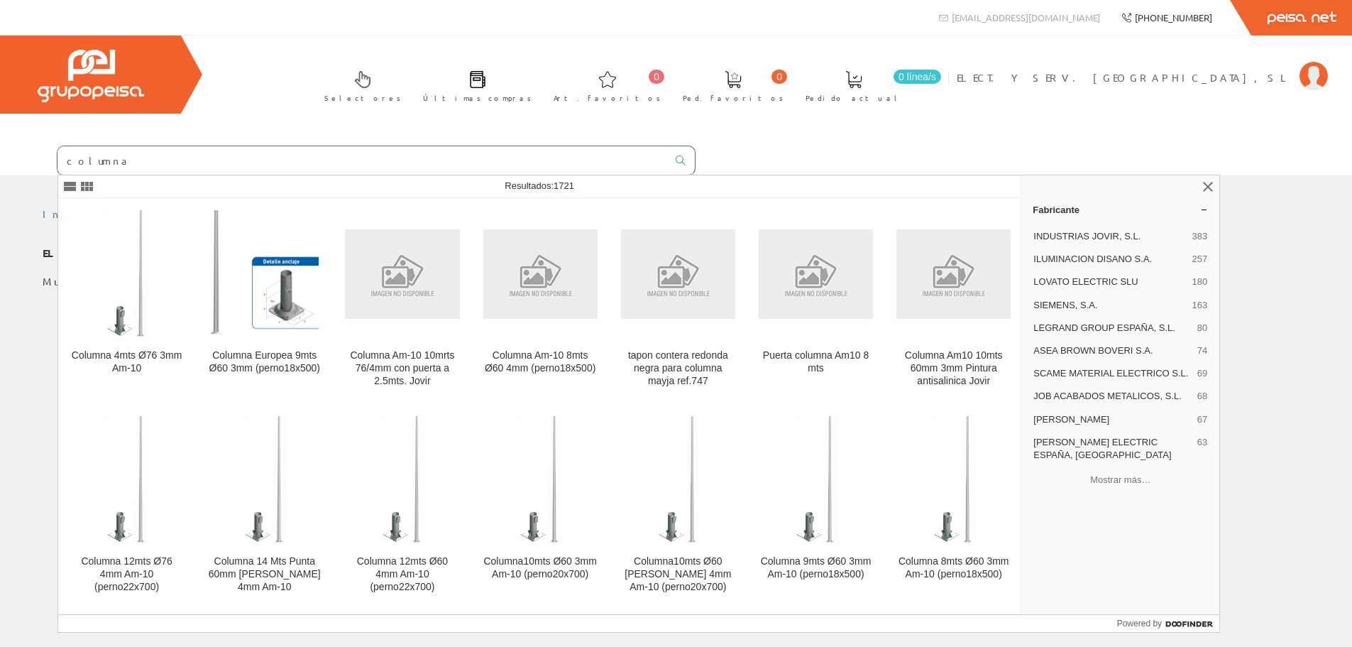 The height and width of the screenshot is (647, 1352). I want to click on a: Columna 12mts Ø60 4mm Am-10 (perno22x700) Columna 12mts Ø60 4mm Am-10 (perno22x700), so click(402, 507).